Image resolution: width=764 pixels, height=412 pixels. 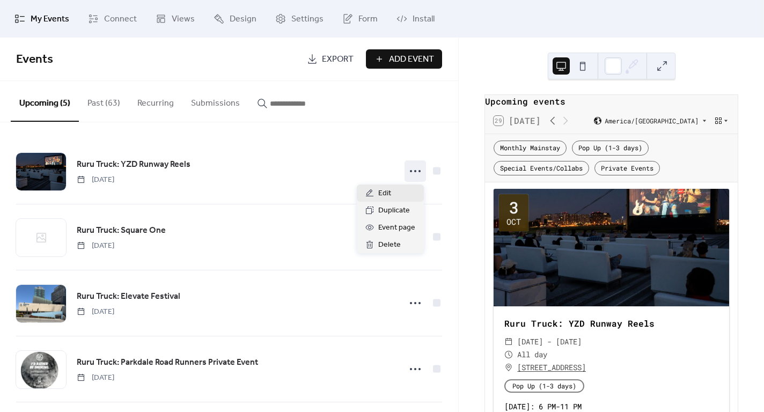 I want to click on div: Monthly Mainstay, so click(x=530, y=148).